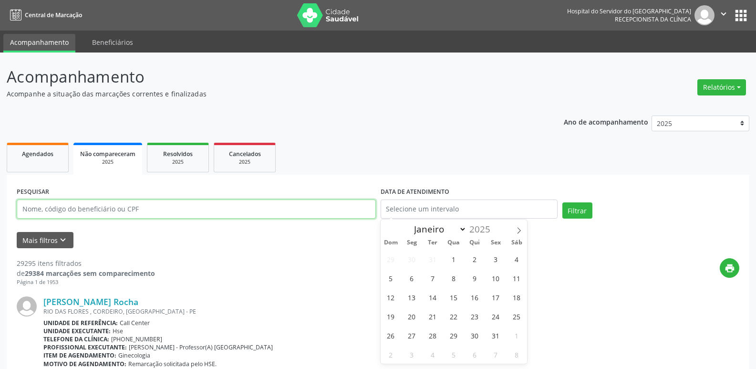 Image resolution: width=756 pixels, height=369 pixels. I want to click on span: Janeiro 5, 2025, so click(391, 278).